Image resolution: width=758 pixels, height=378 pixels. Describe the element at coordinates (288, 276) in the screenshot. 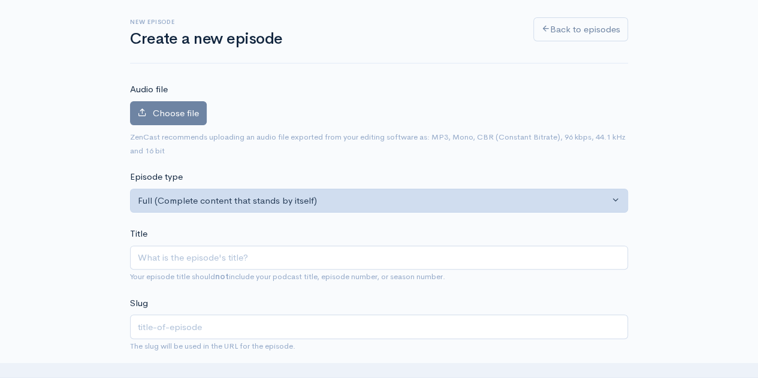

I see `small: Your episode title should include your podcast title, episode number, or season number.` at that location.